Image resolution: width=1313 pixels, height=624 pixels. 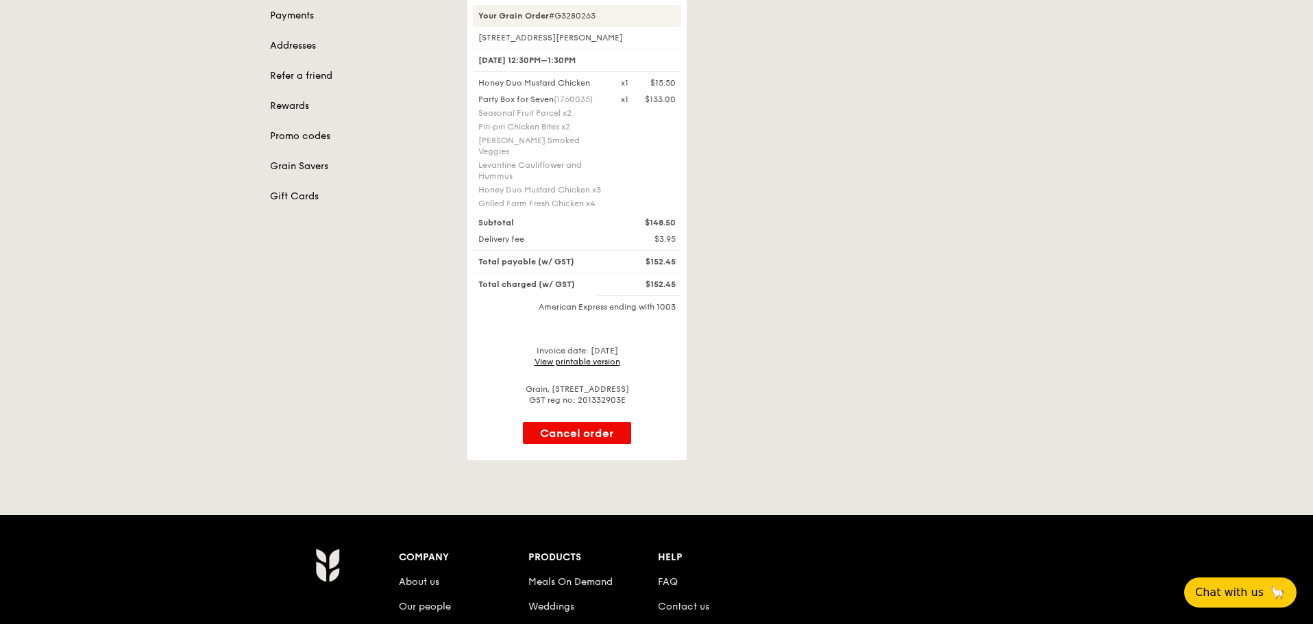 I want to click on img: Grain, so click(x=327, y=565).